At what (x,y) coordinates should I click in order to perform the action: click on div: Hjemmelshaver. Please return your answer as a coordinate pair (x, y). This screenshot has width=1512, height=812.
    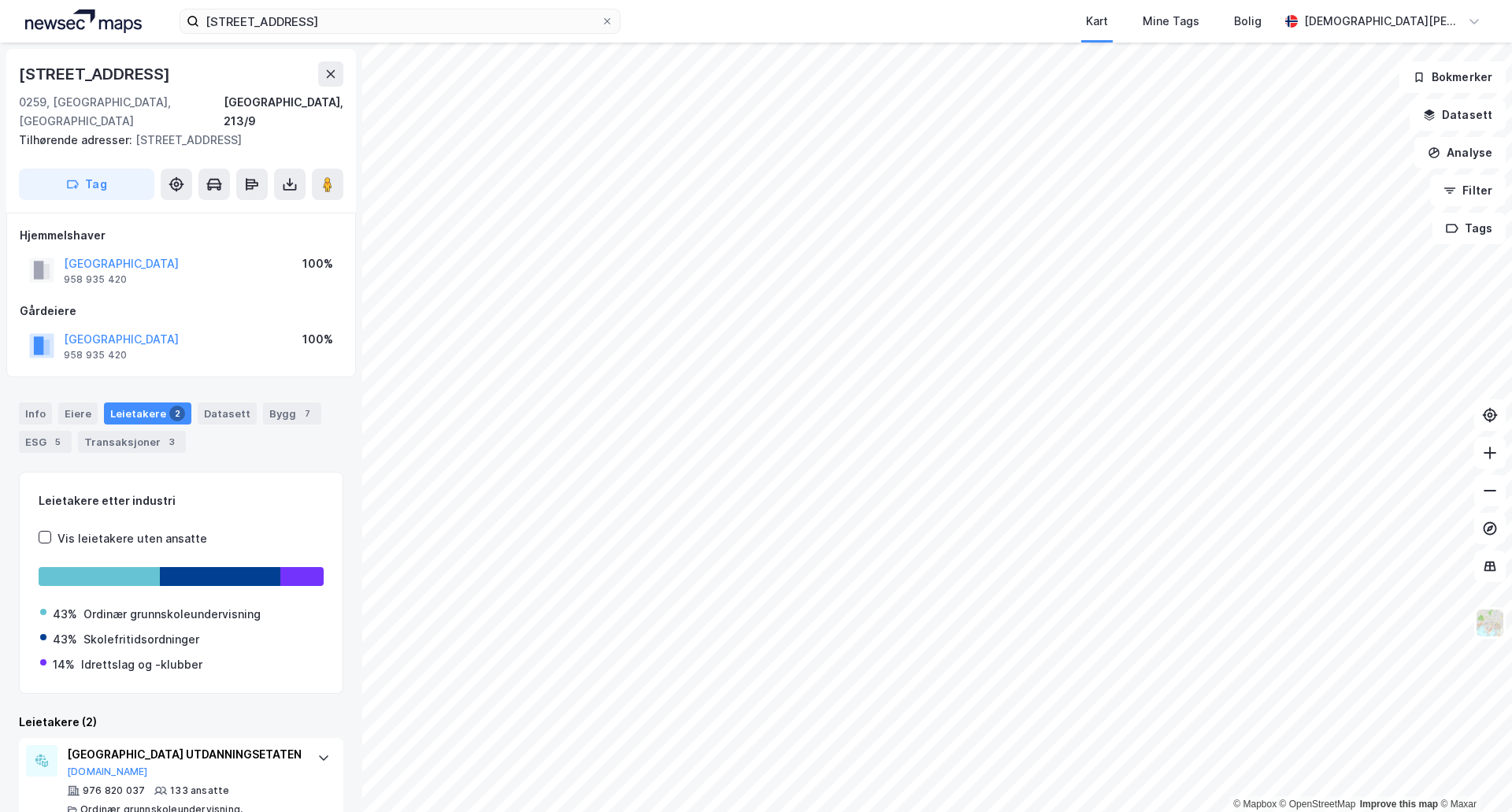
    Looking at the image, I should click on (181, 236).